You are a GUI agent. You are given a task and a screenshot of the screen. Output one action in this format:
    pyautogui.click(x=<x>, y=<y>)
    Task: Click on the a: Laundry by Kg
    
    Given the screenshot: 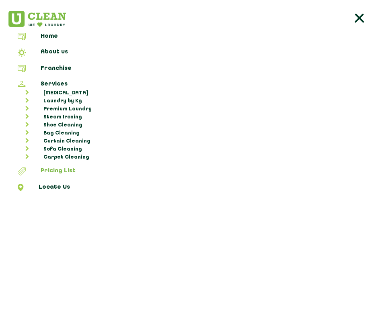 What is the action you would take?
    pyautogui.click(x=193, y=101)
    